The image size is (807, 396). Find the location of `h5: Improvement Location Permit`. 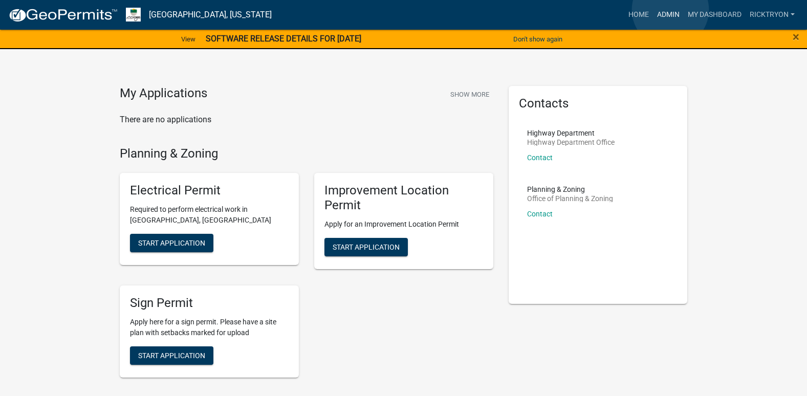

h5: Improvement Location Permit is located at coordinates (404, 198).